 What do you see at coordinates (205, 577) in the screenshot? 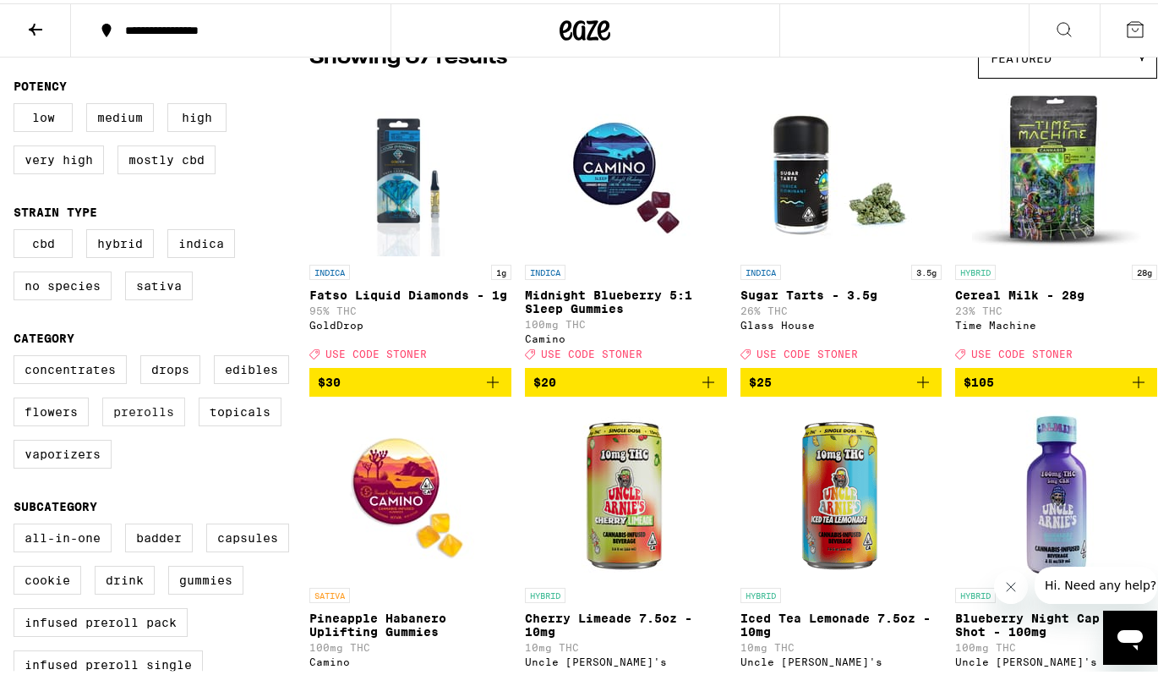
I see `label: Gummies` at bounding box center [205, 577].